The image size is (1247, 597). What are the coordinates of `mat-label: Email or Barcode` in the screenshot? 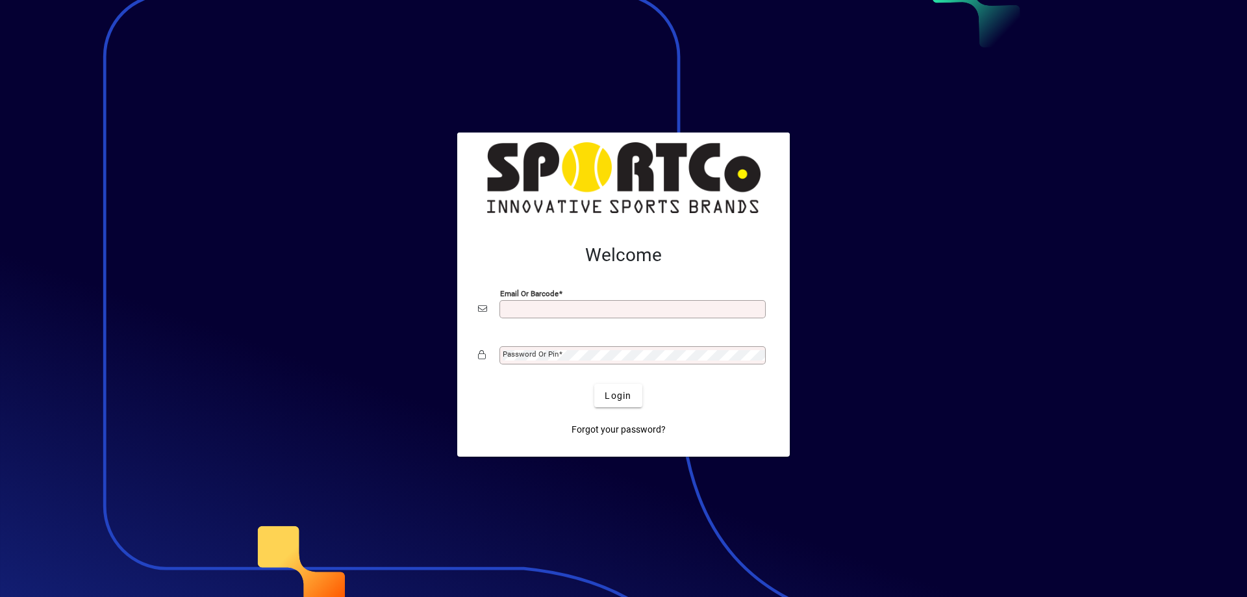 It's located at (529, 294).